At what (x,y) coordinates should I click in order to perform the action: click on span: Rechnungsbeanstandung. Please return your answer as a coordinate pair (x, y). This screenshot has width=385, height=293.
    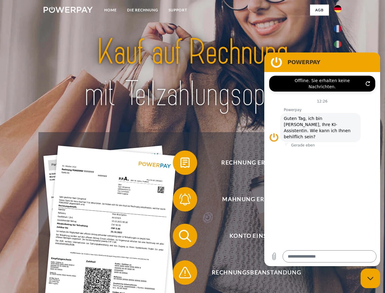
    Looking at the image, I should click on (257, 272).